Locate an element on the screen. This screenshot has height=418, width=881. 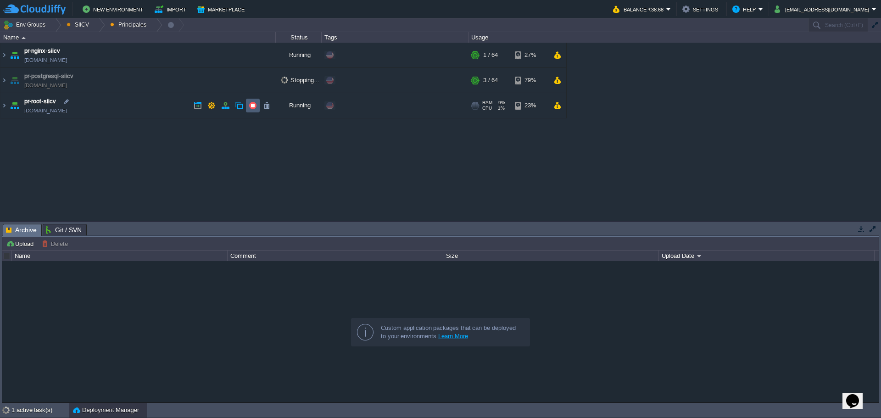
a: pr-nginx-siicv is located at coordinates (42, 51).